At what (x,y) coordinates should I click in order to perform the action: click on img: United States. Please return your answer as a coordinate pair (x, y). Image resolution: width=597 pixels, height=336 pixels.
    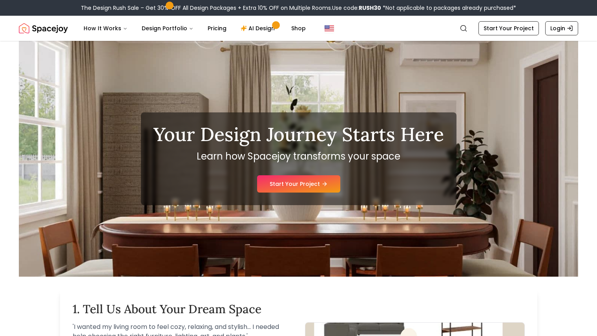
    Looking at the image, I should click on (329, 28).